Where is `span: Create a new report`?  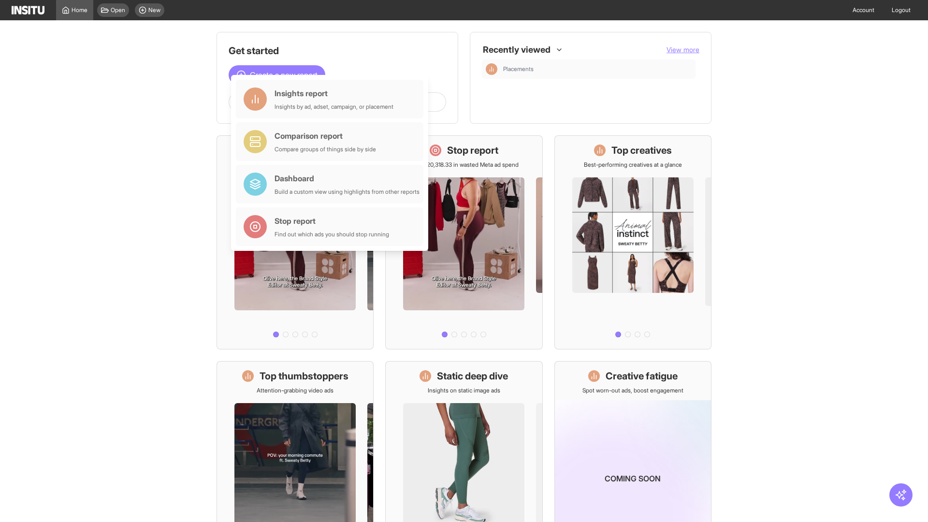
span: Create a new report is located at coordinates (284, 75).